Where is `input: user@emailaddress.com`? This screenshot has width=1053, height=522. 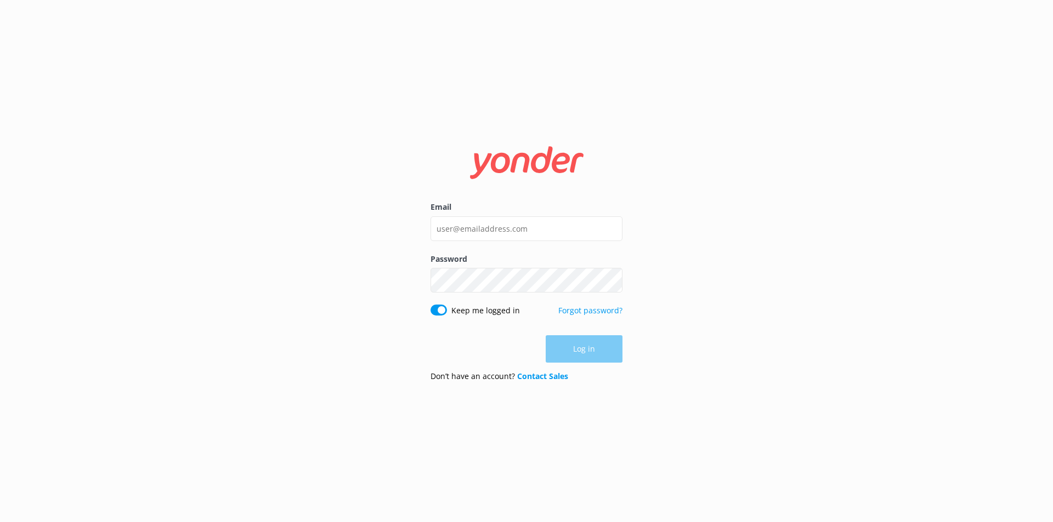 input: user@emailaddress.com is located at coordinates (526, 229).